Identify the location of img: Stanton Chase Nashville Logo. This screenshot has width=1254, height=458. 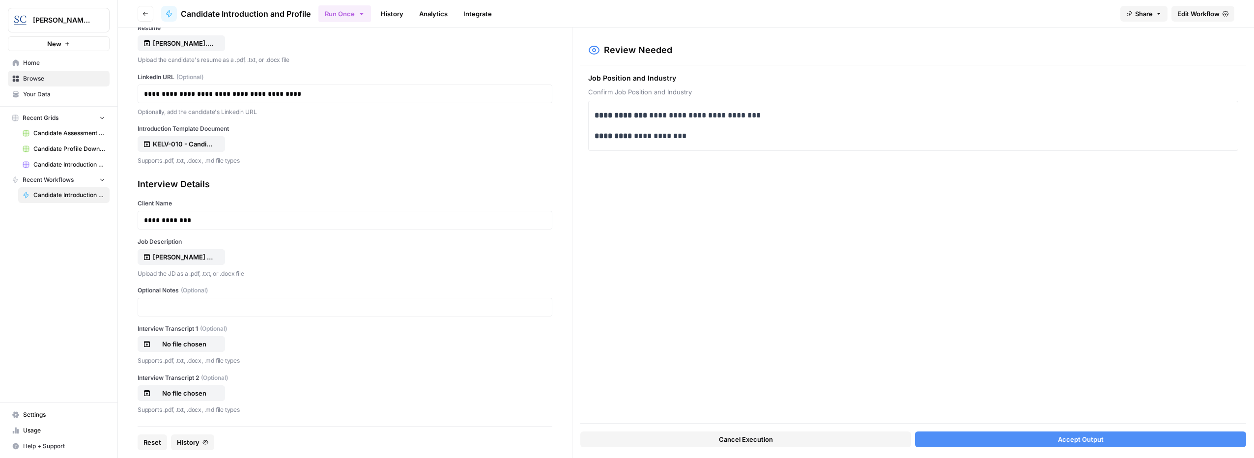
(20, 20).